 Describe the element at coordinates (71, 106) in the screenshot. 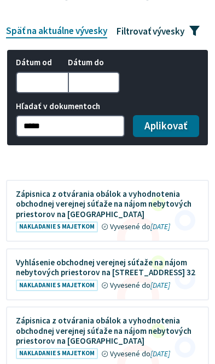

I see `span: Hľadať v dokumentoch` at that location.